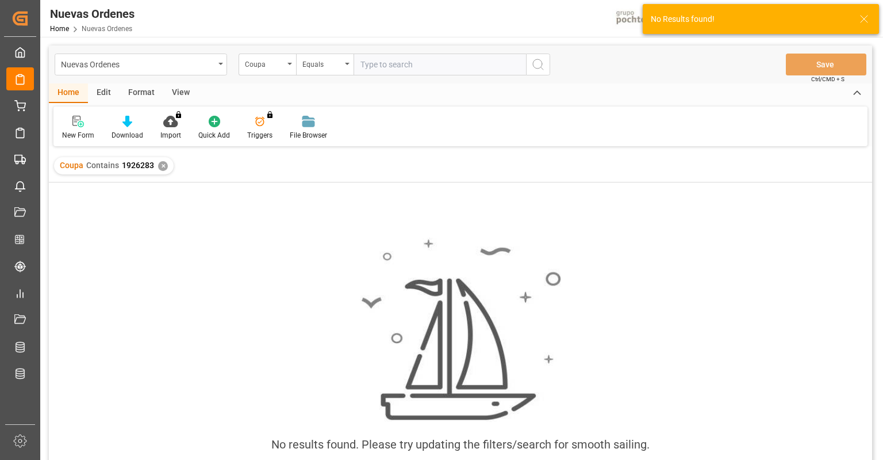  I want to click on div: Format, so click(141, 93).